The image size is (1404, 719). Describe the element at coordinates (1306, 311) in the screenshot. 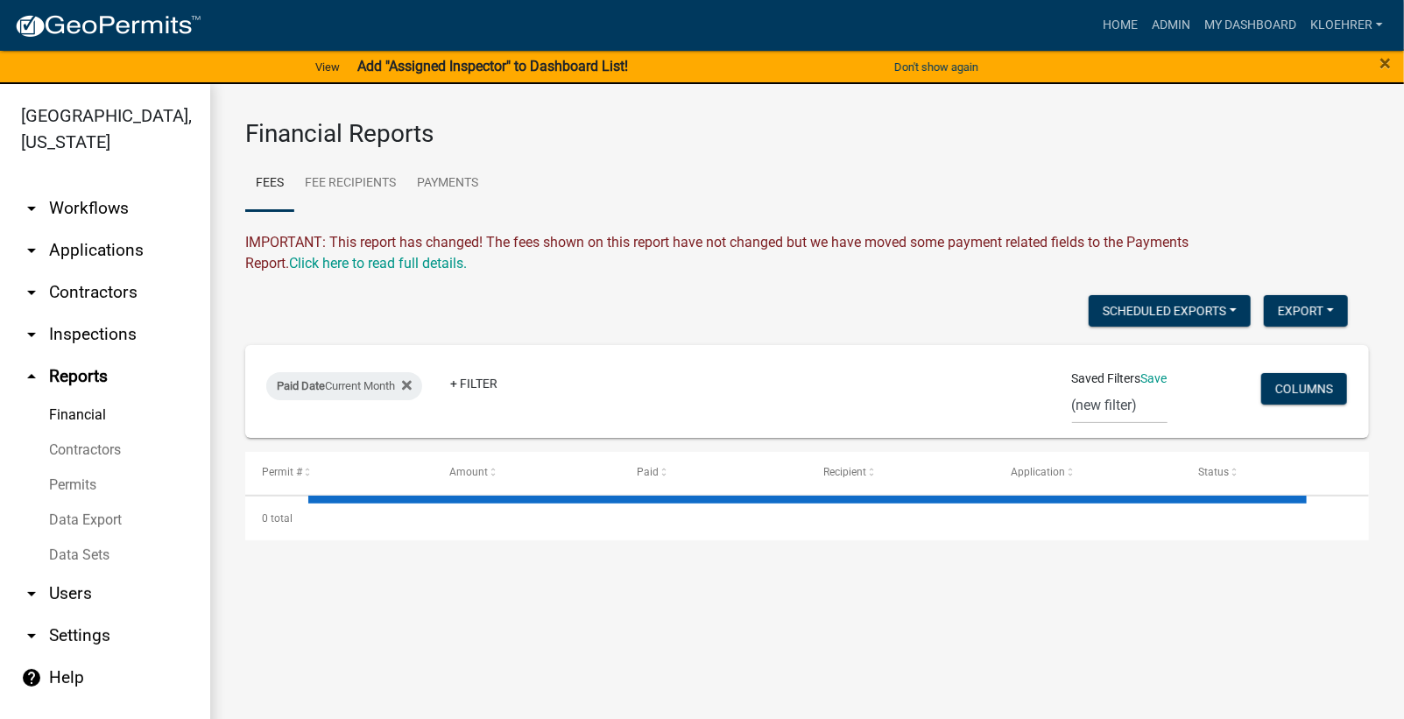

I see `button: Export` at that location.